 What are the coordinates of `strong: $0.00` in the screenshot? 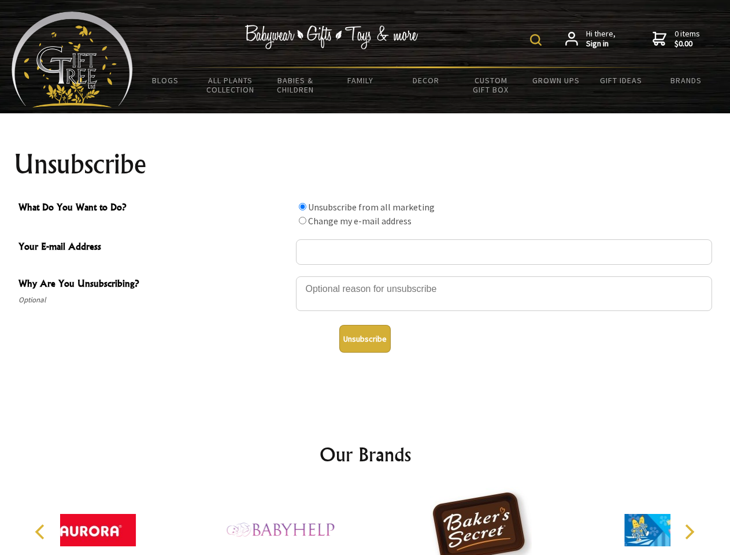 It's located at (687, 44).